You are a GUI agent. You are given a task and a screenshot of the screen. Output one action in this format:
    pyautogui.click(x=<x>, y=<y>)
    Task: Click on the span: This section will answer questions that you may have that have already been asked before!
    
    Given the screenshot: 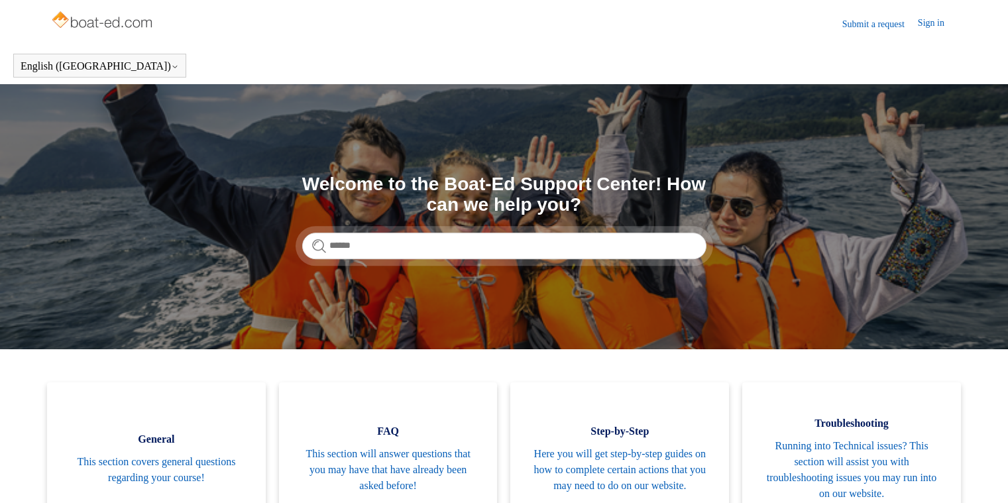 What is the action you would take?
    pyautogui.click(x=388, y=470)
    